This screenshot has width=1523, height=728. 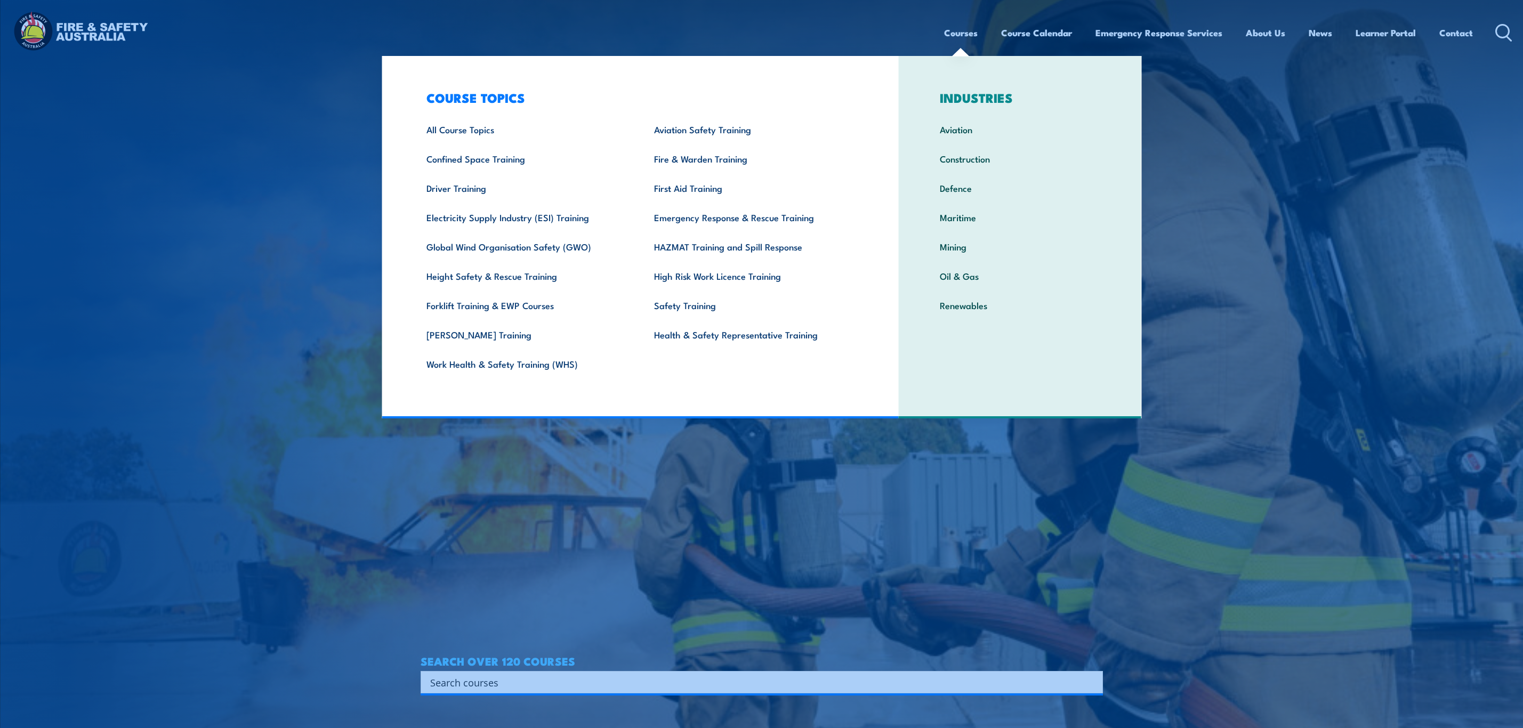 I want to click on a: Safety Training, so click(x=751, y=305).